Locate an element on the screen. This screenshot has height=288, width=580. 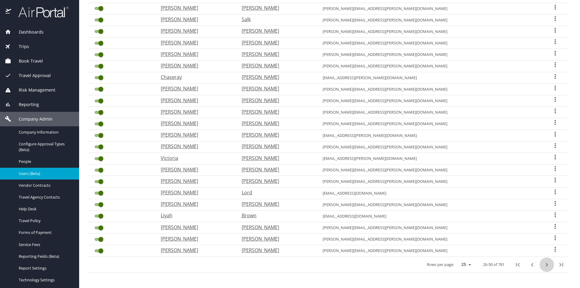
select: rows per page is located at coordinates (465, 265).